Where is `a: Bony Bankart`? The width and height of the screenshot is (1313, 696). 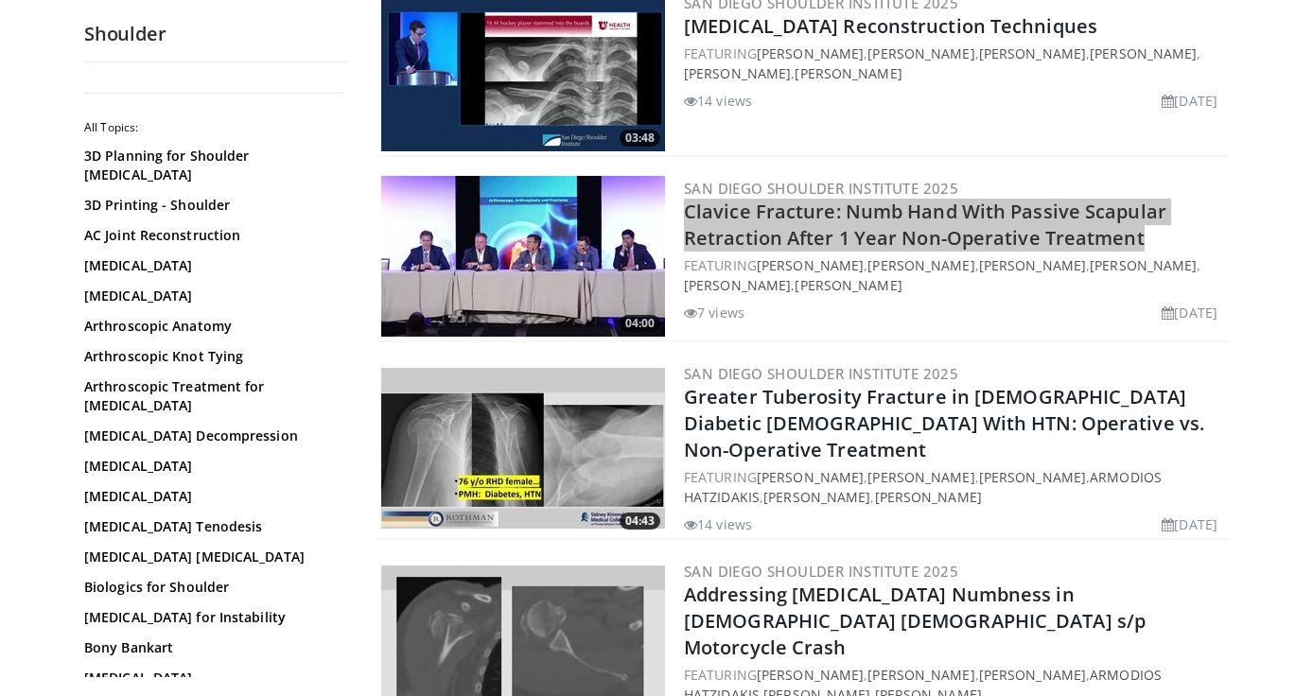
a: Bony Bankart is located at coordinates (212, 648).